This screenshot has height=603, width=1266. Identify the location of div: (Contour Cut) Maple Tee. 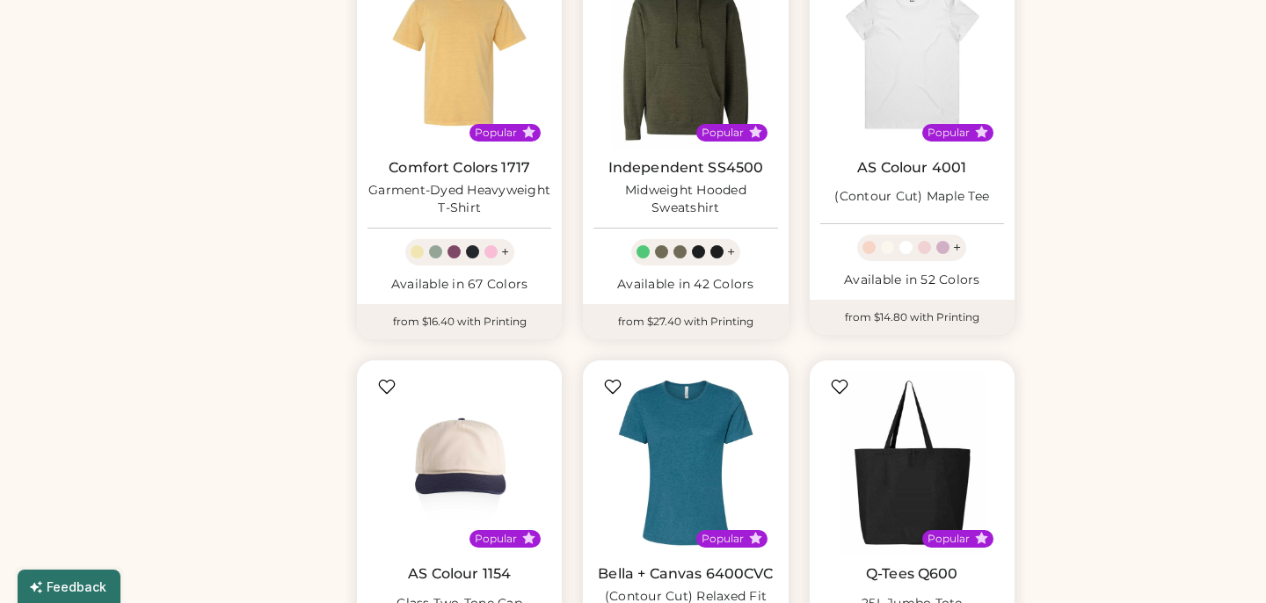
(911, 197).